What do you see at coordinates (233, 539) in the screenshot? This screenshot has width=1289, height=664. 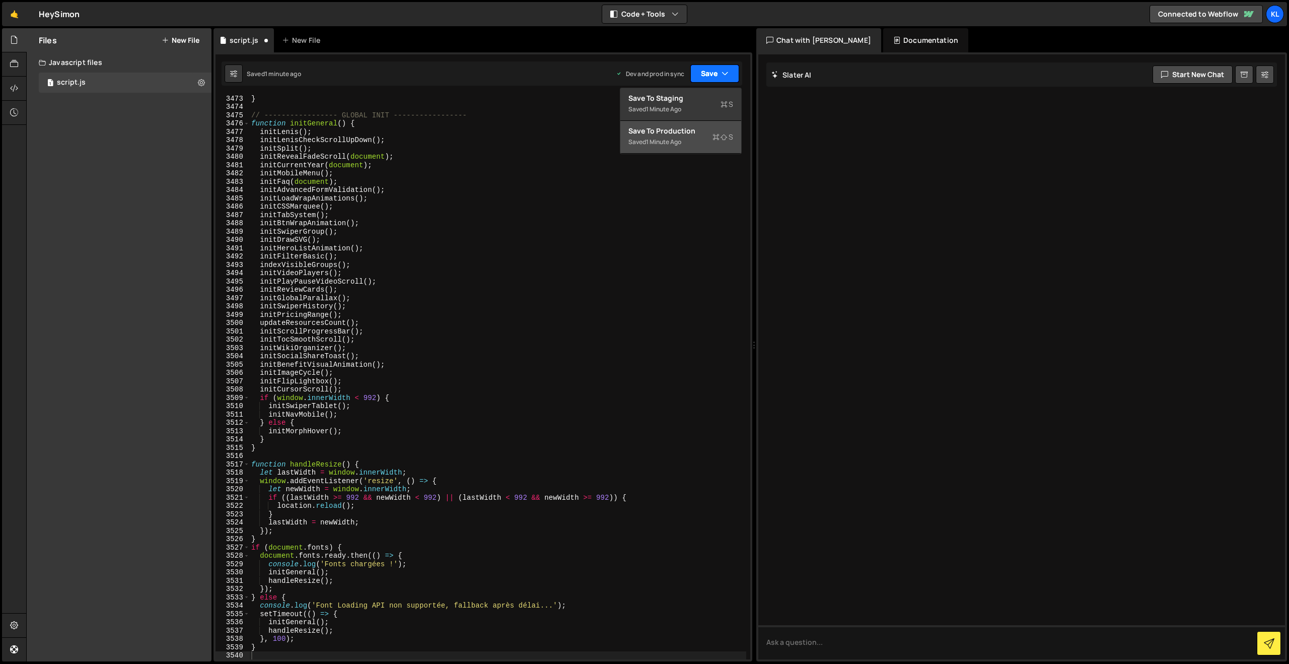 I see `div: 3526` at bounding box center [233, 539].